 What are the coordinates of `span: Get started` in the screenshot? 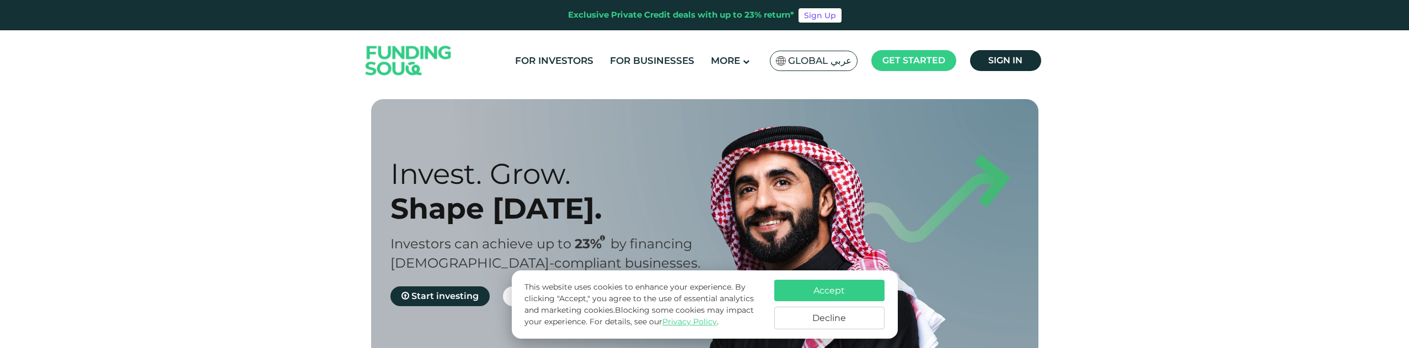 It's located at (914, 60).